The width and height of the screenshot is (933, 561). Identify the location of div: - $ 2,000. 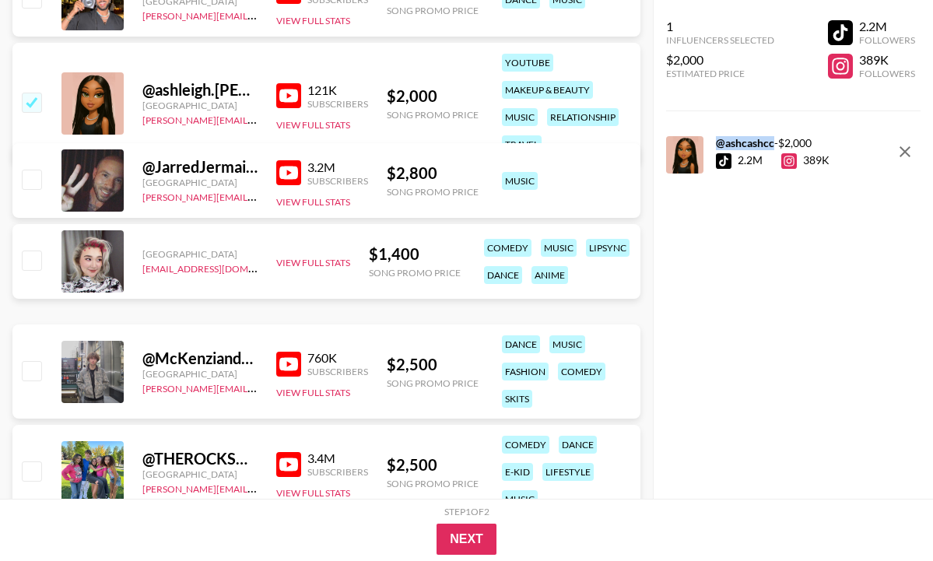
(773, 143).